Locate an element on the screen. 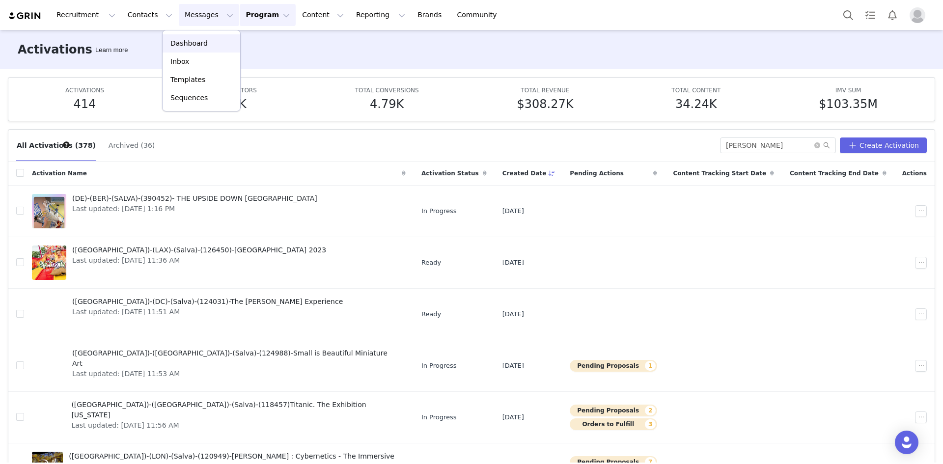 This screenshot has width=943, height=464. button: Pending Proposals2 is located at coordinates (614, 411).